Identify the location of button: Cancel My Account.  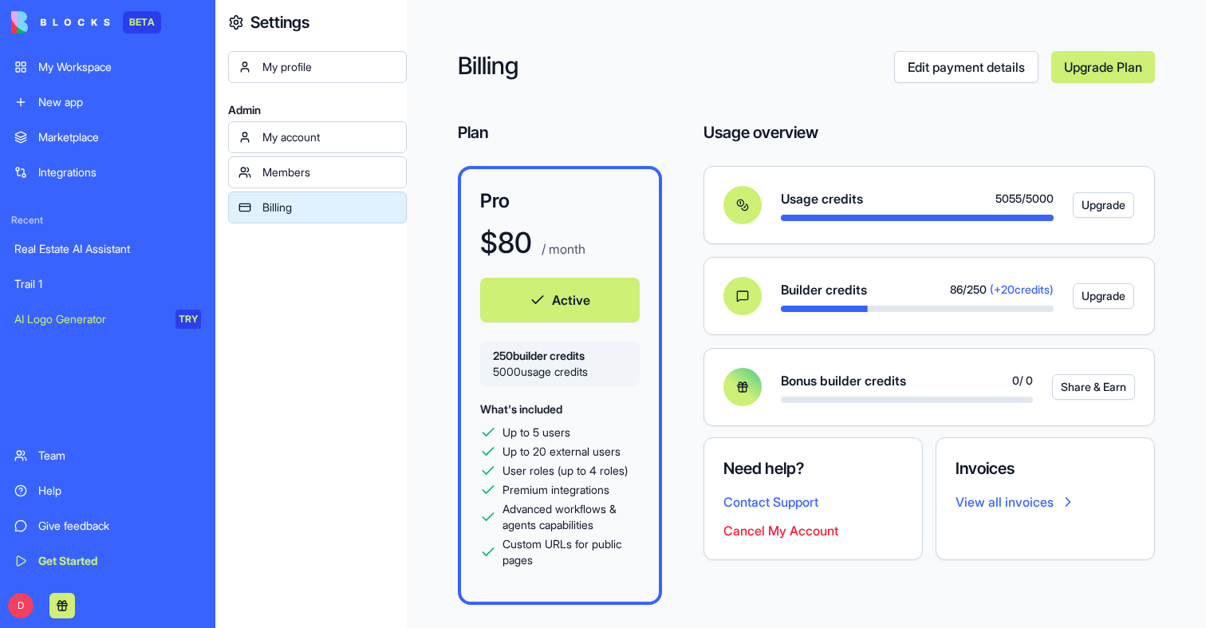
(781, 530).